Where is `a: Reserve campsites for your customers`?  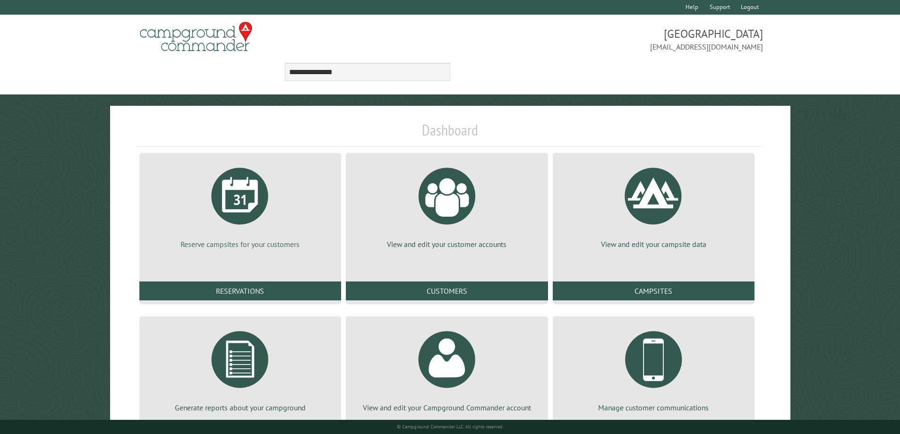
a: Reserve campsites for your customers is located at coordinates (240, 205).